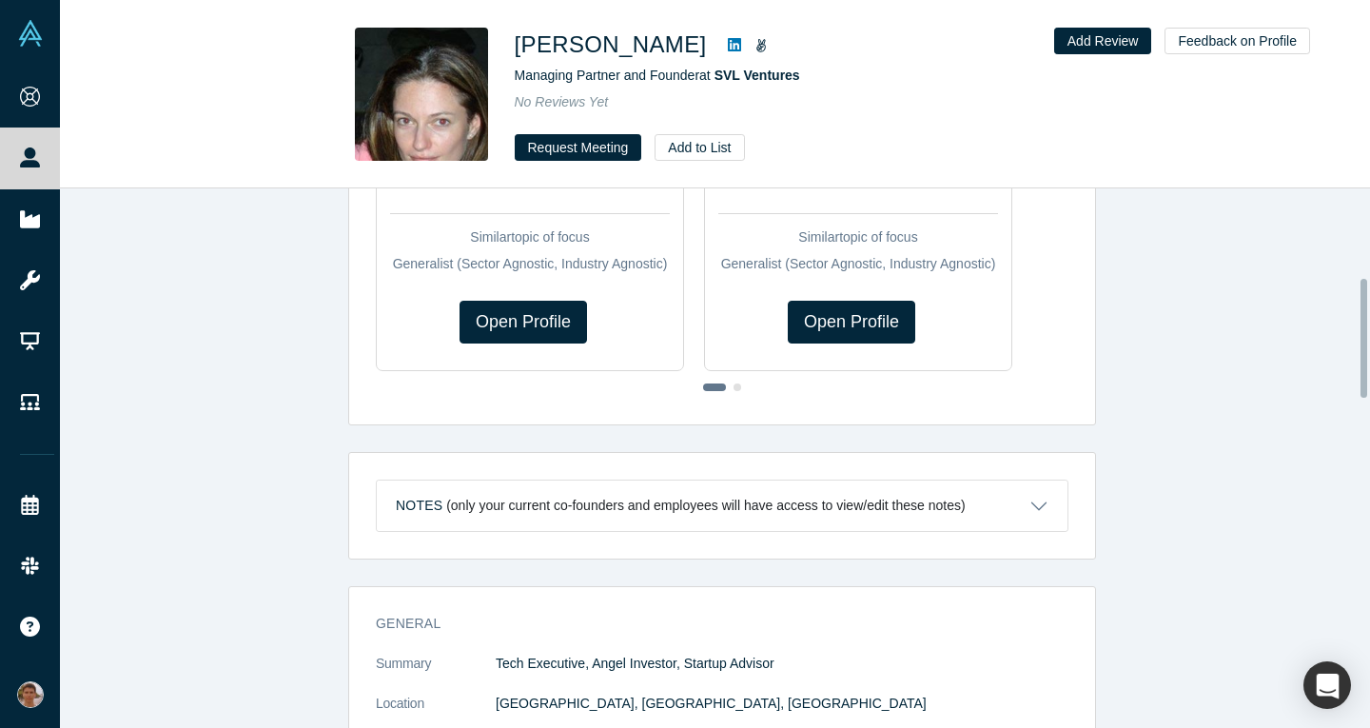 The height and width of the screenshot is (728, 1370). Describe the element at coordinates (30, 33) in the screenshot. I see `img: Alchemist Vault Logo` at that location.